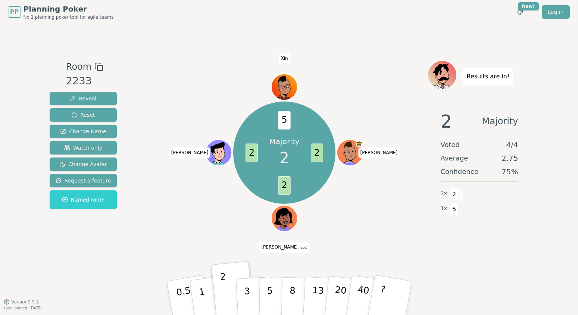 This screenshot has width=578, height=315. Describe the element at coordinates (510, 158) in the screenshot. I see `span: 2.75` at that location.